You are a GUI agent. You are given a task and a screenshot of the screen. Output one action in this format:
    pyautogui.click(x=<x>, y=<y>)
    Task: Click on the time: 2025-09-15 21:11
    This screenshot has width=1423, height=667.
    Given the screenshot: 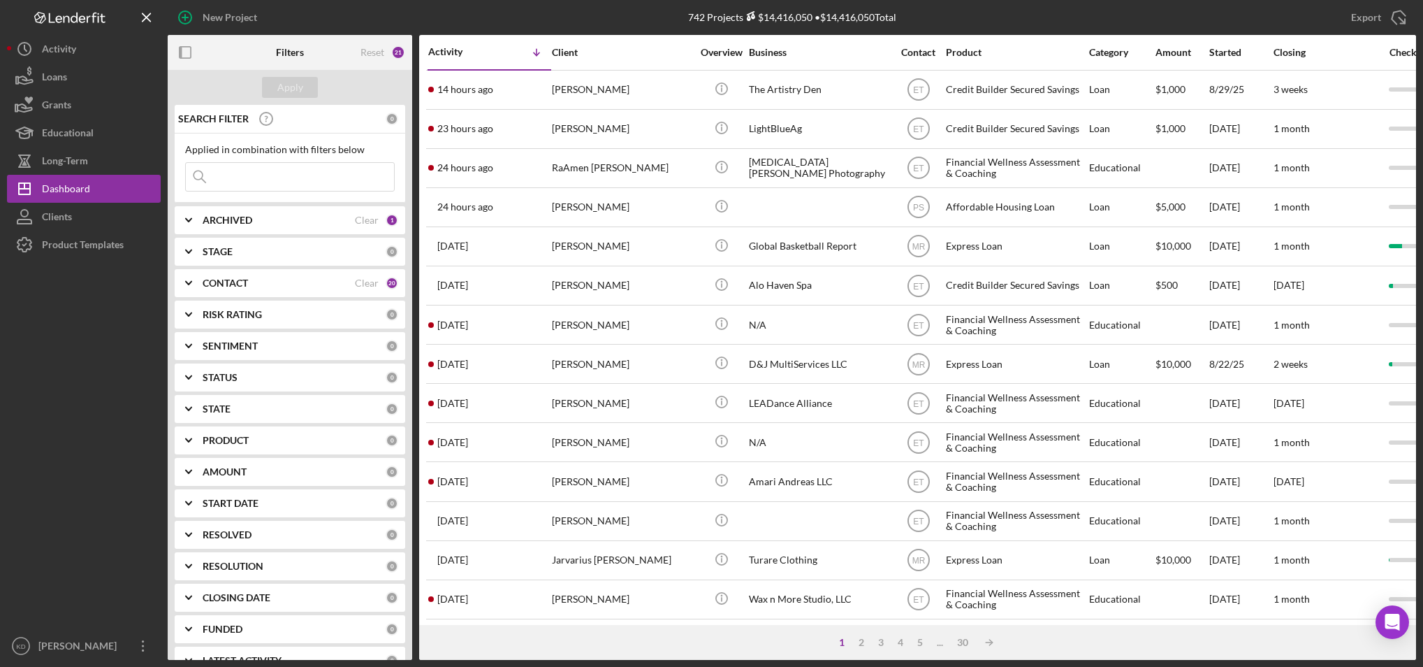 What is the action you would take?
    pyautogui.click(x=453, y=599)
    